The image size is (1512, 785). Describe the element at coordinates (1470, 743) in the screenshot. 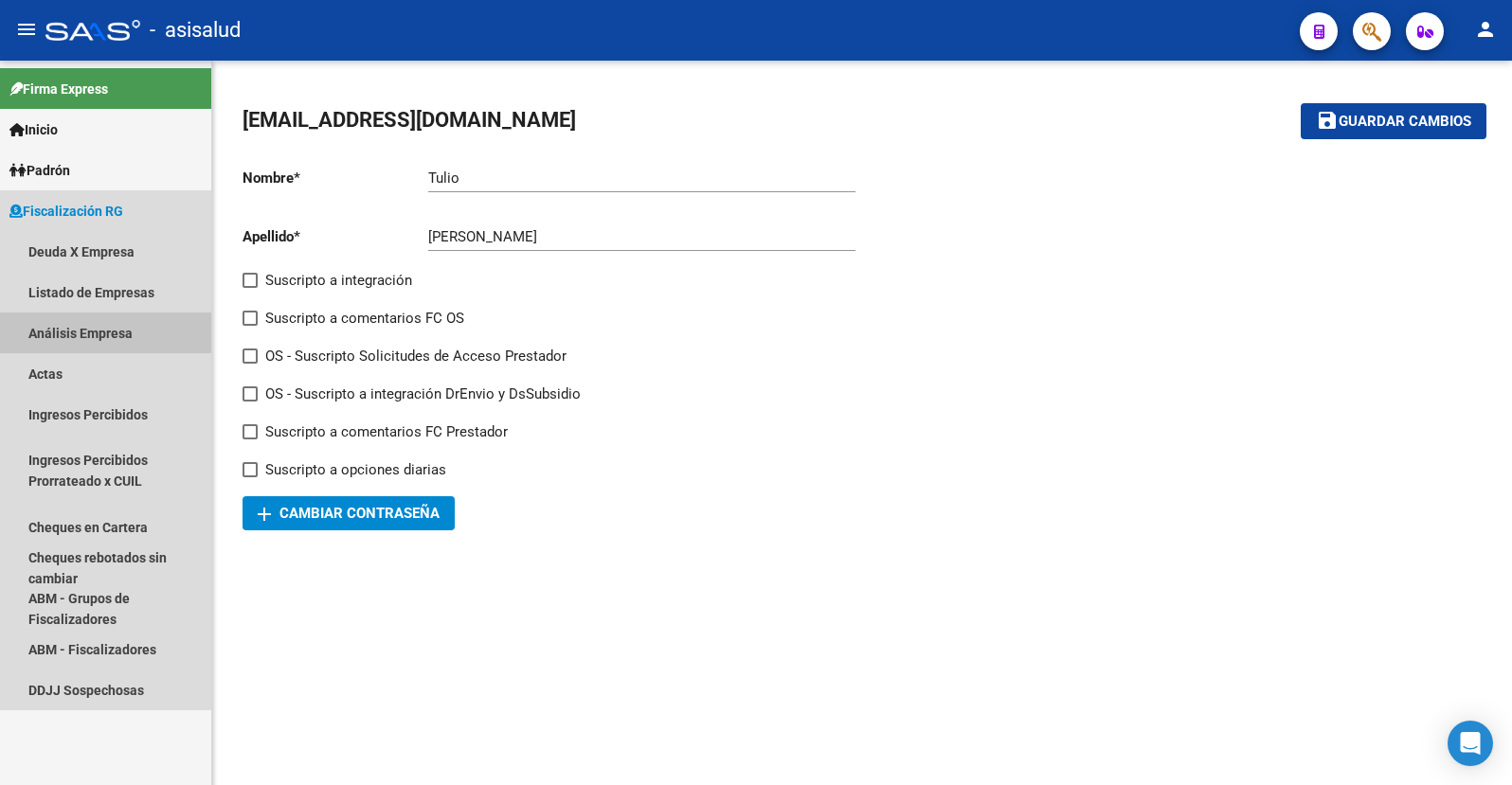

I see `div: Open Intercom Messenger` at that location.